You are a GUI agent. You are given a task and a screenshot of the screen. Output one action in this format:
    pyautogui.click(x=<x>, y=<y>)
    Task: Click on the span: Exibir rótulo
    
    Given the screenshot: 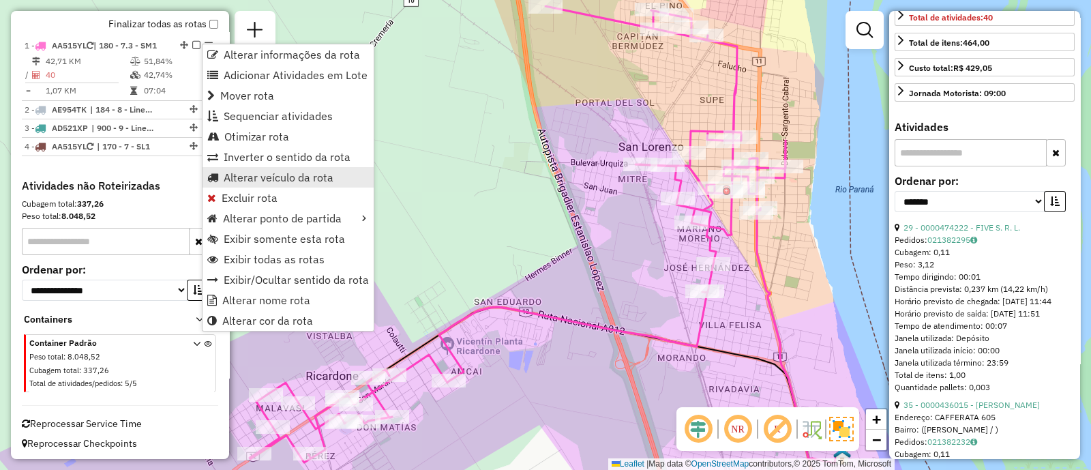 What is the action you would take?
    pyautogui.click(x=778, y=429)
    